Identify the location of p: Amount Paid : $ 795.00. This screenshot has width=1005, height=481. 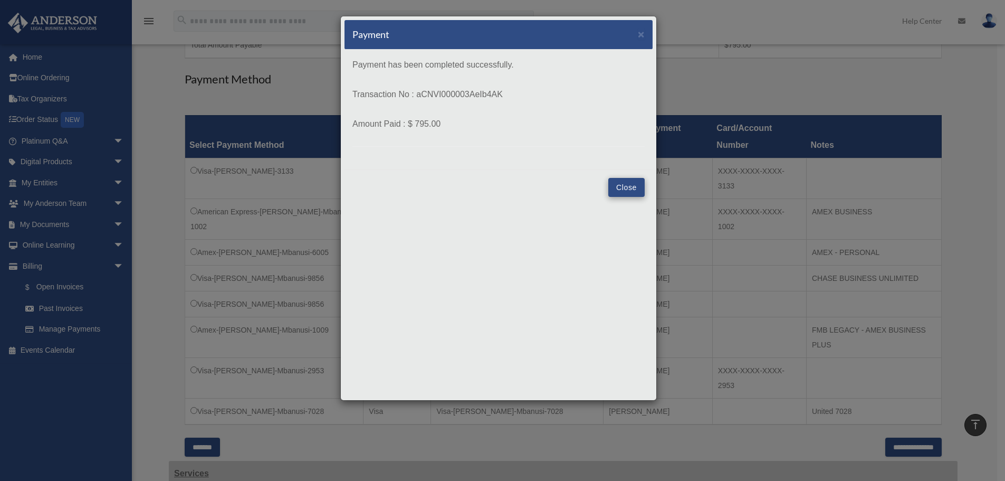
(498, 124).